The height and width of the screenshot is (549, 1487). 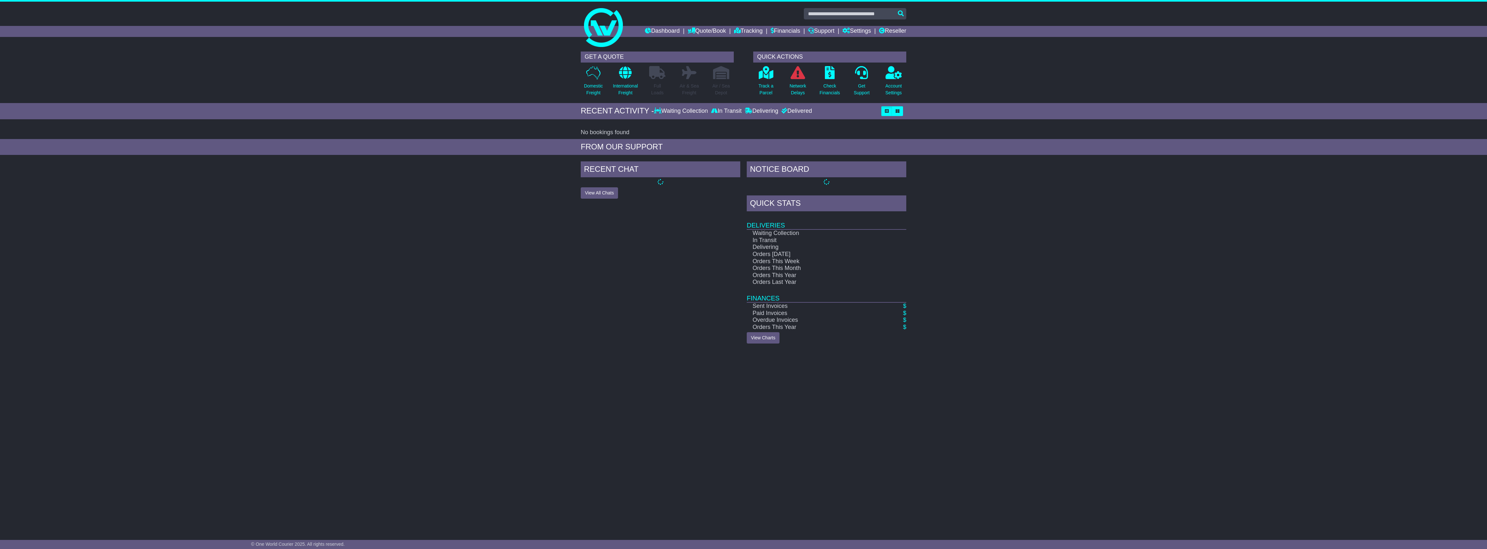 I want to click on a: Tracking, so click(x=748, y=31).